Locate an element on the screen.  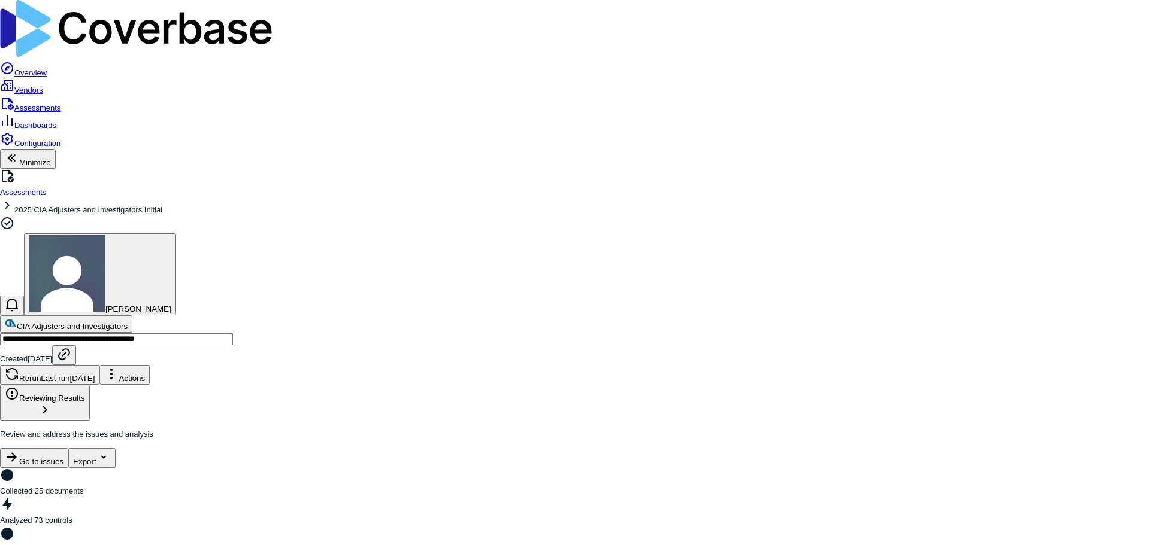
button: Export is located at coordinates (92, 458).